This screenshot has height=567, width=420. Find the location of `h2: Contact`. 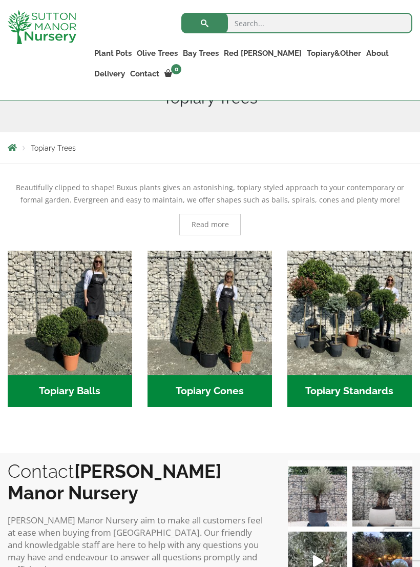

h2: Contact is located at coordinates (137, 482).